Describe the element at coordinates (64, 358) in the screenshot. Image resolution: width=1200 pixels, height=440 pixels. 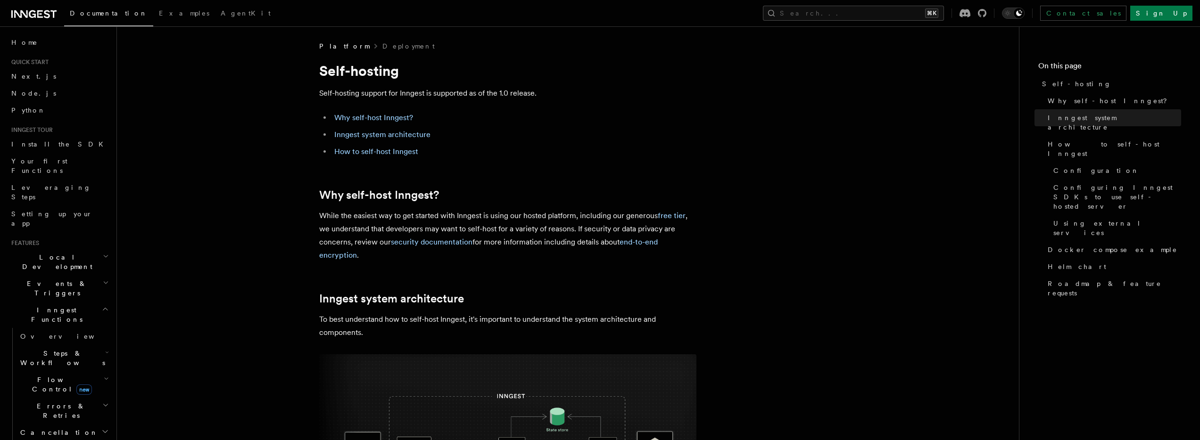
I see `button: Steps & Workflows` at that location.